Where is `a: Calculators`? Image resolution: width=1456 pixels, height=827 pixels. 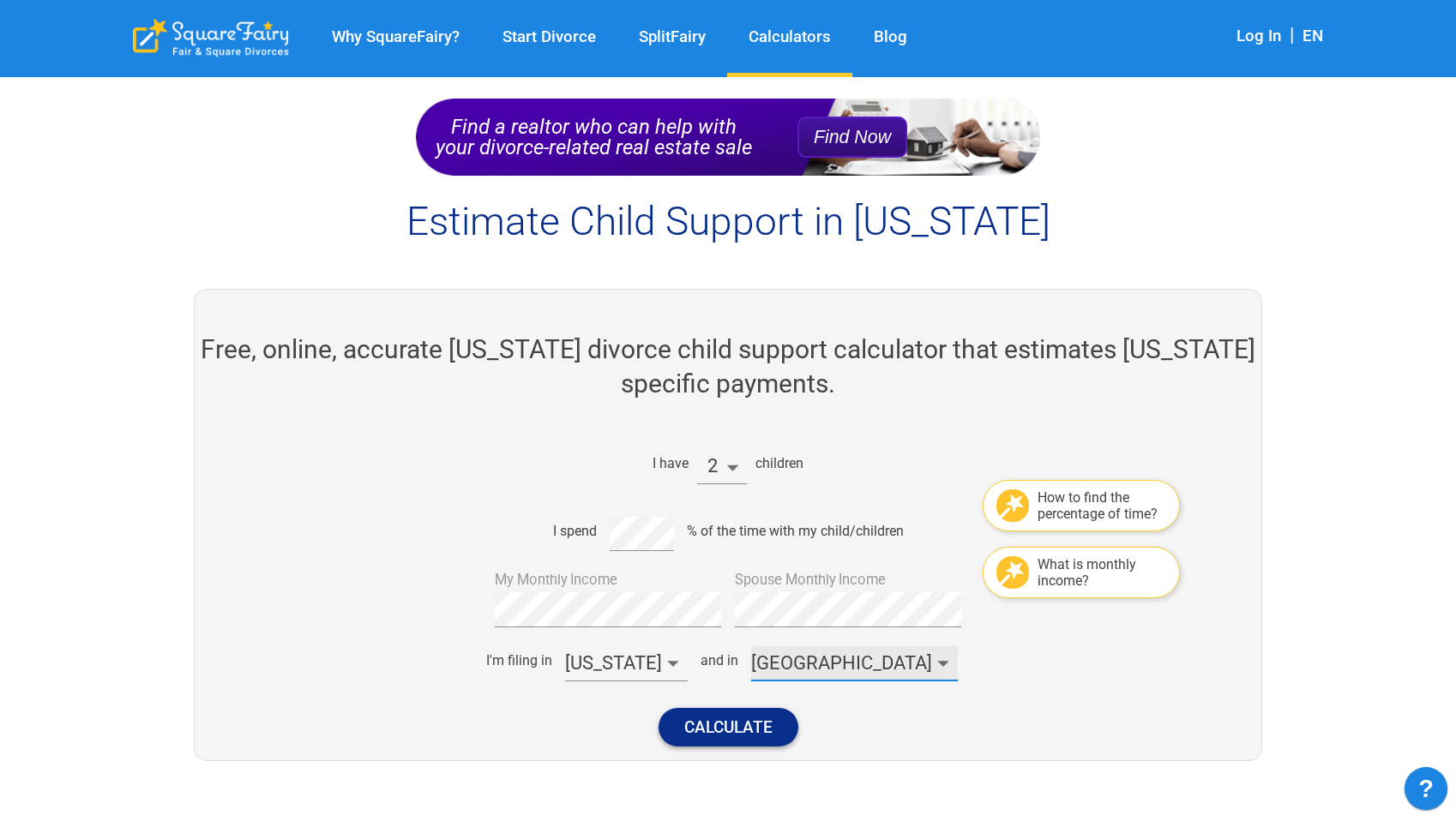
a: Calculators is located at coordinates (789, 37).